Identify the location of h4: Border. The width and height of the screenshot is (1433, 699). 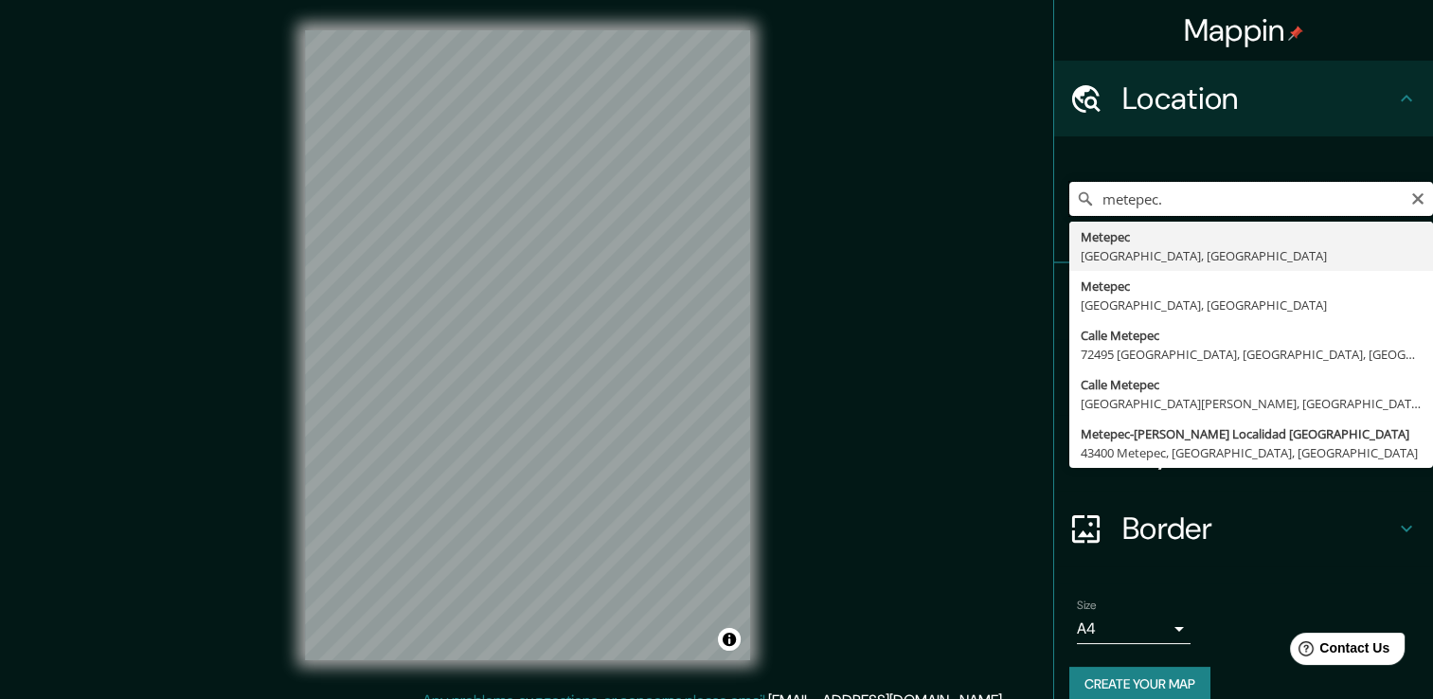
(1259, 528).